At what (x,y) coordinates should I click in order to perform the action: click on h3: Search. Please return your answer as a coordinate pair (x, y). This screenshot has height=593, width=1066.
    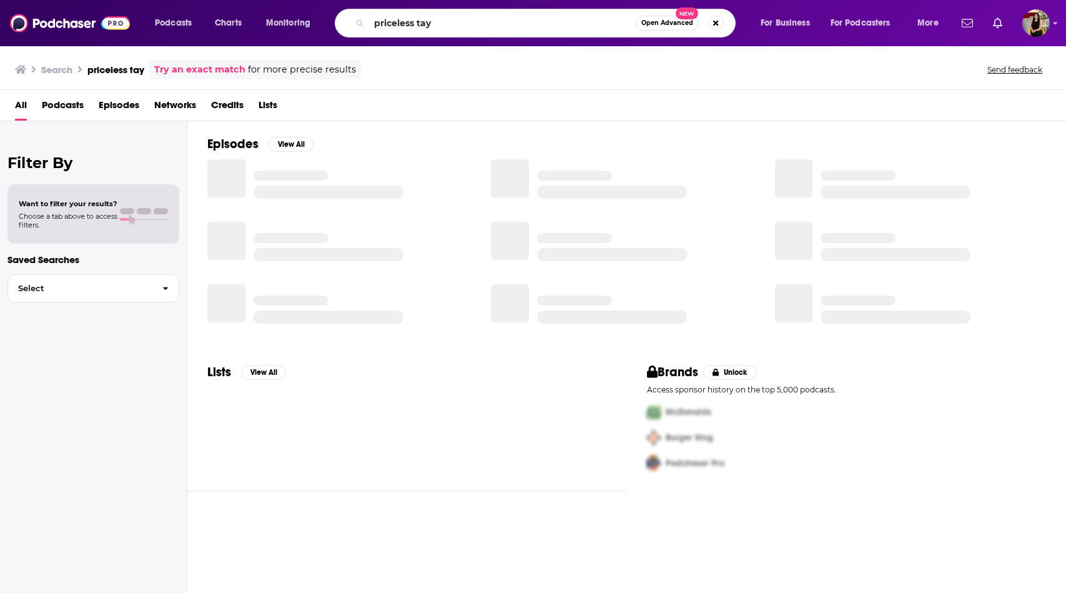
    Looking at the image, I should click on (57, 69).